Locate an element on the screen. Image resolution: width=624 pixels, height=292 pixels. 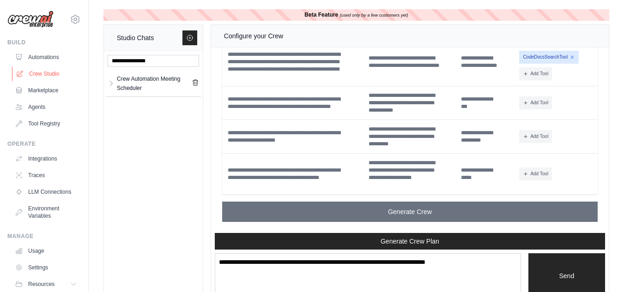
a: Crew Automation Meeting Scheduler is located at coordinates (153, 84).